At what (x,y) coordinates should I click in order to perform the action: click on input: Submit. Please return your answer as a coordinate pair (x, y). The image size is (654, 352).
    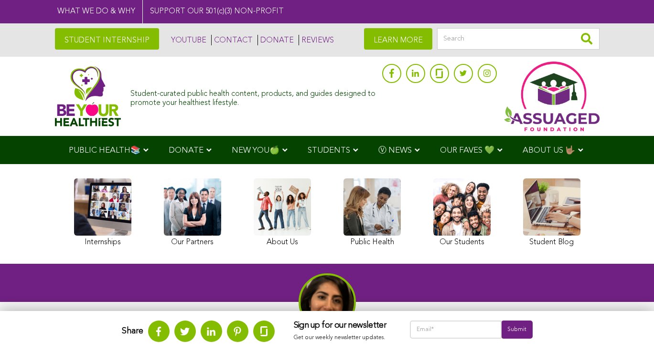
    Looking at the image, I should click on (517, 330).